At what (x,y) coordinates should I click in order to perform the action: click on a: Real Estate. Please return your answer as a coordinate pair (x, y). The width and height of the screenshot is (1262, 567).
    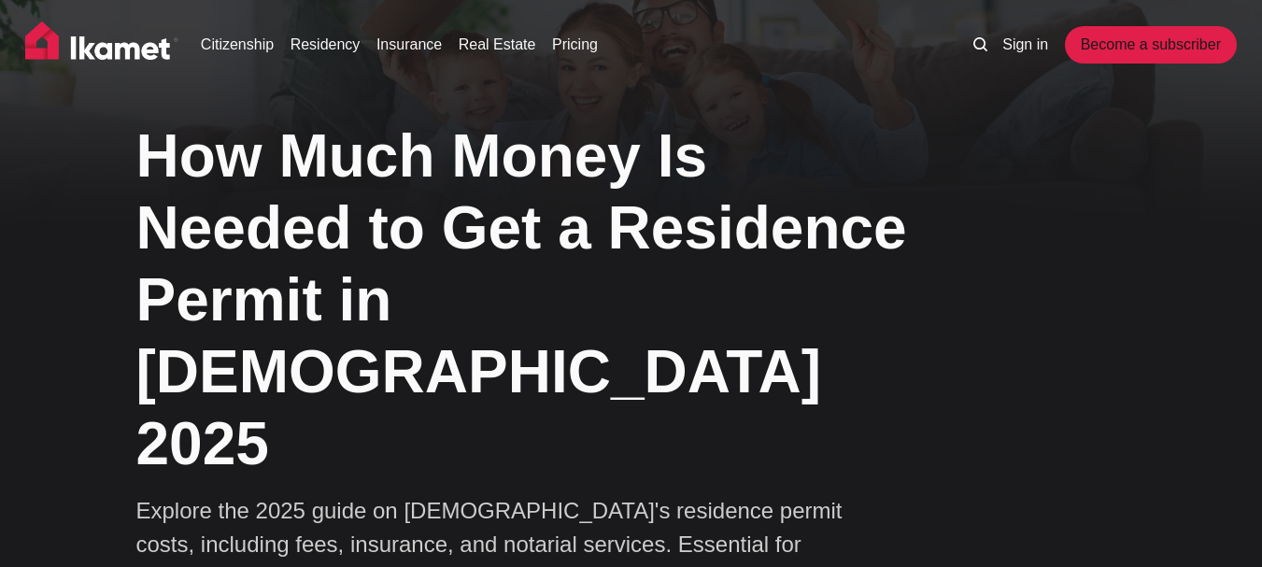
    Looking at the image, I should click on (497, 45).